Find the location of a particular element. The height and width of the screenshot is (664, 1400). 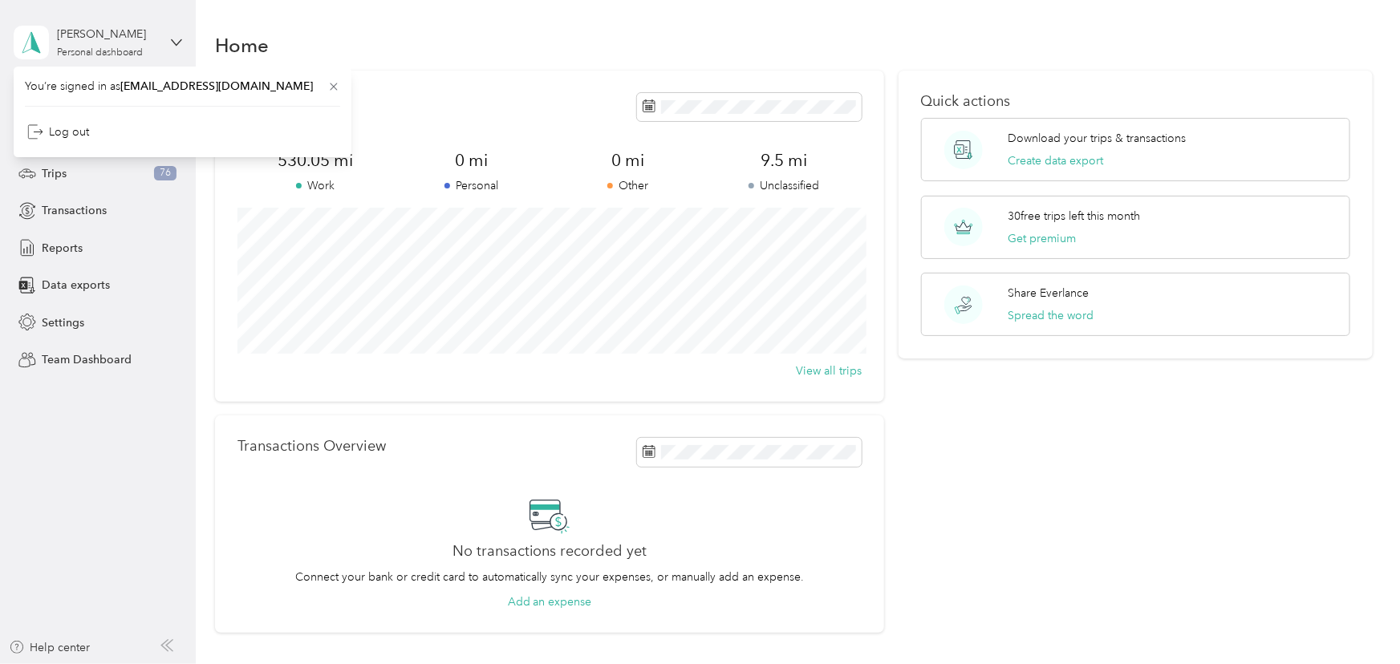

button: Help center is located at coordinates (50, 648).